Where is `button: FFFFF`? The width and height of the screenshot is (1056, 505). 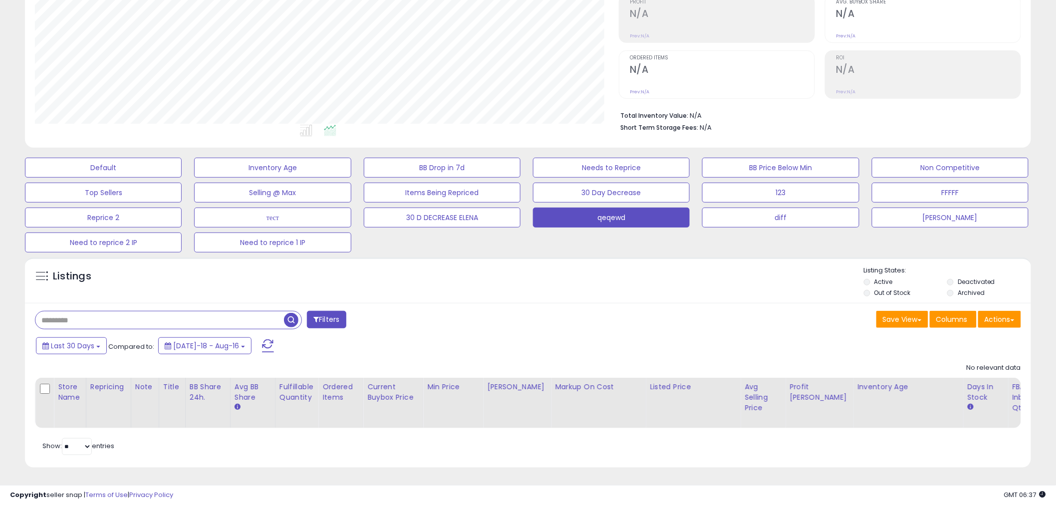 button: FFFFF is located at coordinates (950, 193).